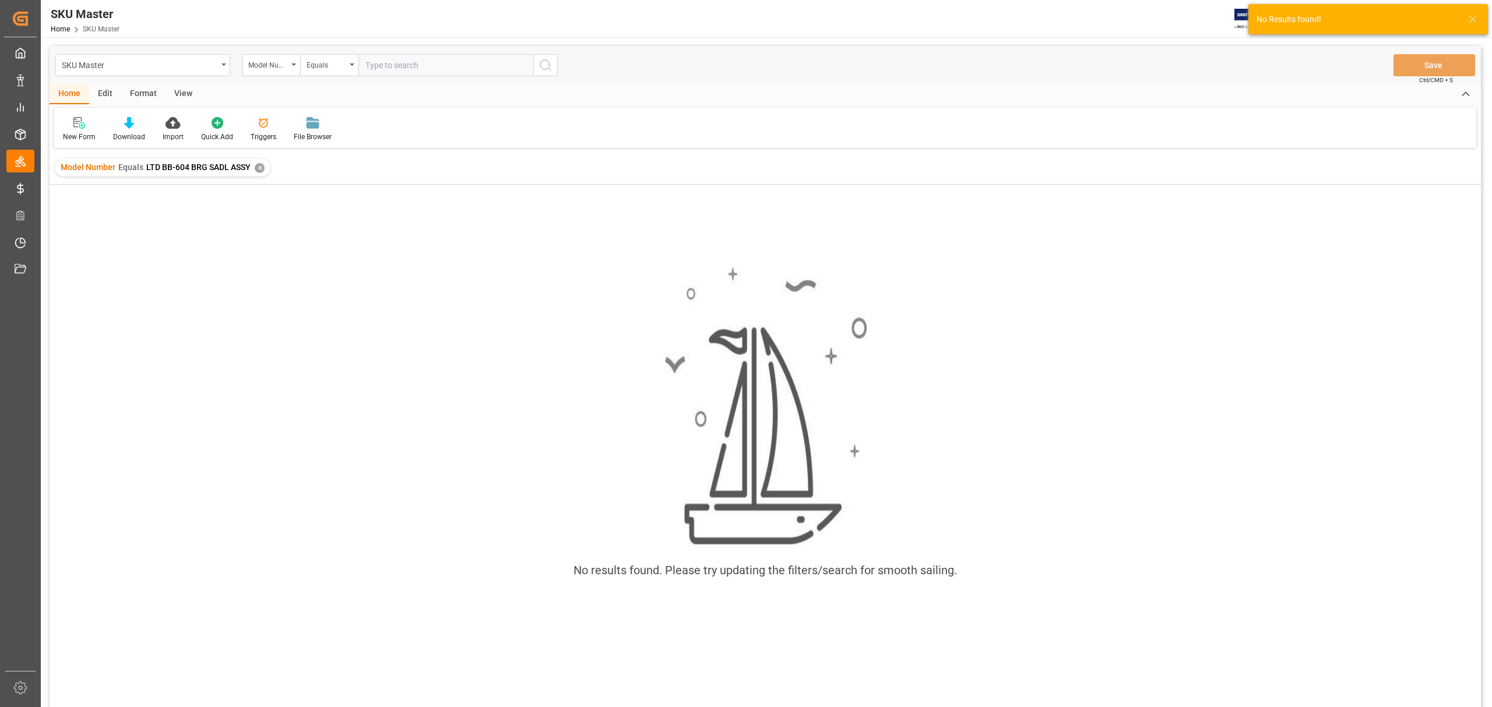  I want to click on div: Format, so click(143, 94).